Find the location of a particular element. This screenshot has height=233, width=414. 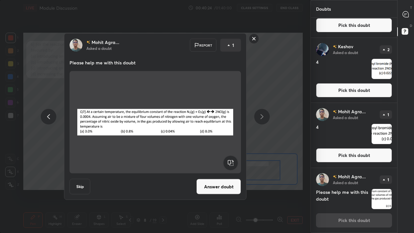

button: Skip is located at coordinates (80, 187).